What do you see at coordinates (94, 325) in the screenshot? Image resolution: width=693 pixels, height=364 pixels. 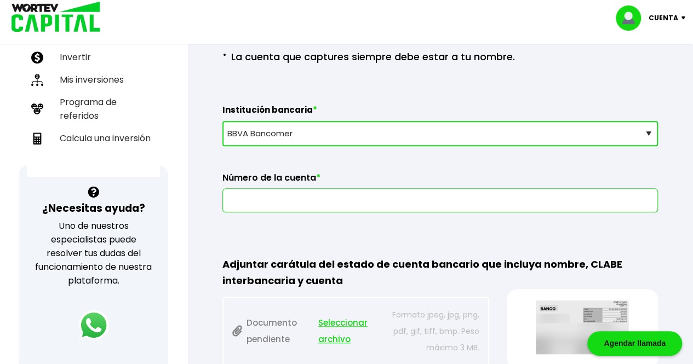 I see `img: logos_whatsapp-icon.242b2217.svg` at bounding box center [94, 325].